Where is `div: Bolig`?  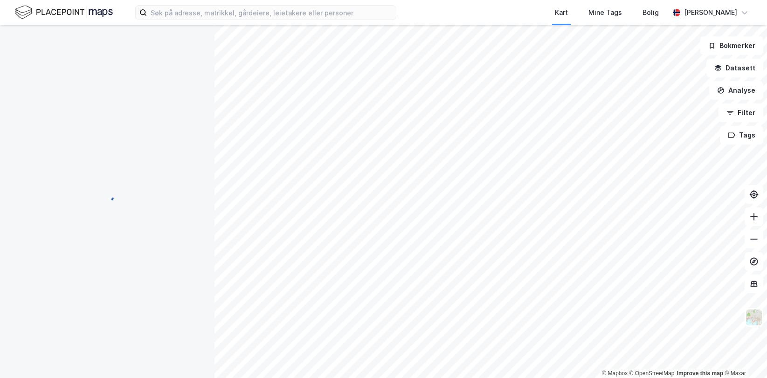 div: Bolig is located at coordinates (651, 13).